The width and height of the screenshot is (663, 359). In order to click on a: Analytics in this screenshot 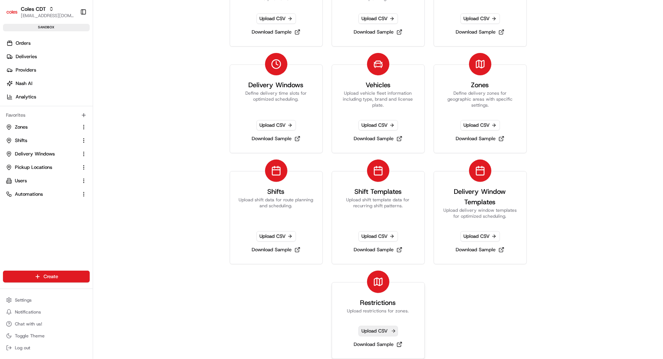, I will do `click(48, 97)`.